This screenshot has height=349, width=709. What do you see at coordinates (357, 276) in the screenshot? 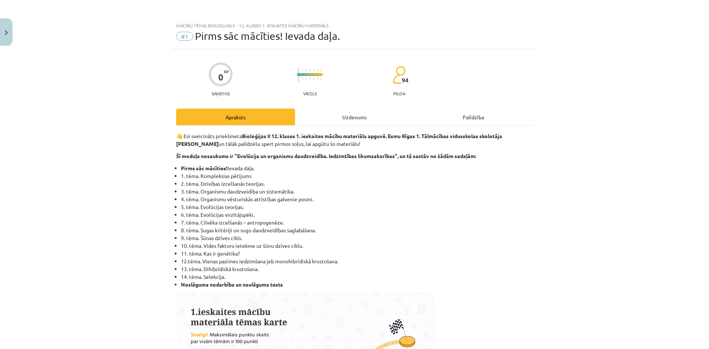
I see `li: 14. tēma. Selekcija.` at bounding box center [357, 276].